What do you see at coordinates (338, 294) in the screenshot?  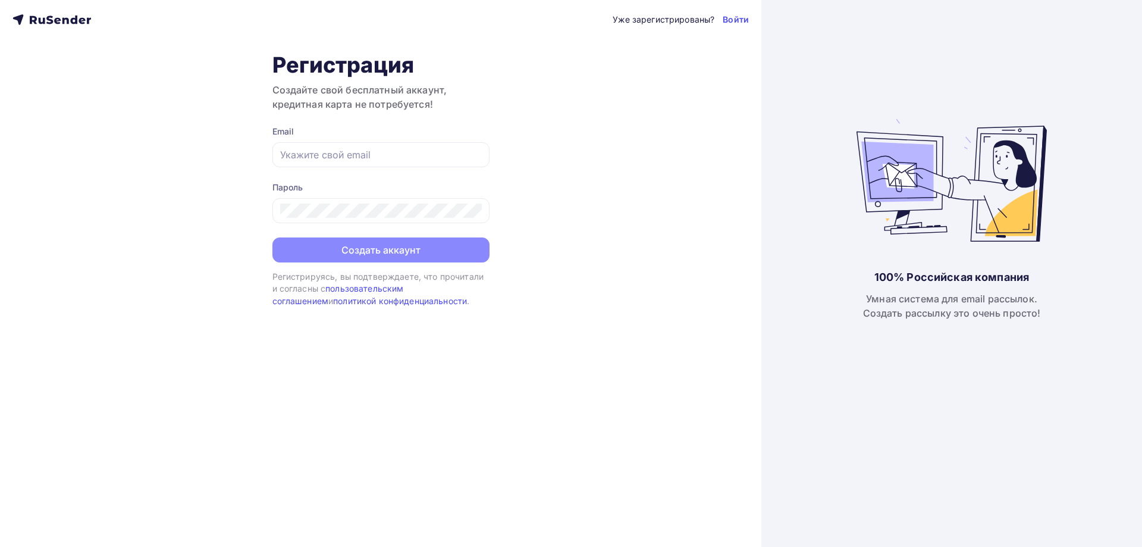 I see `a: пользовательским соглашением` at bounding box center [338, 294].